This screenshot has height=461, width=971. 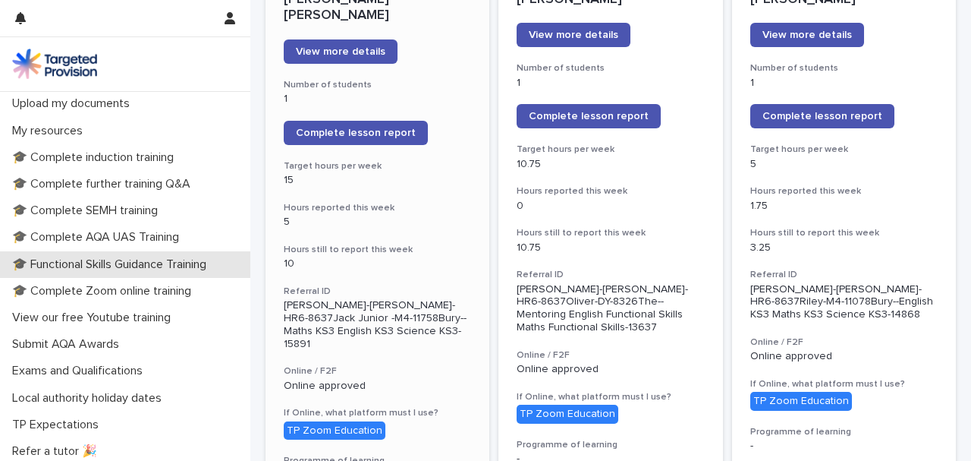 I want to click on p: Refer a tutor 🎉, so click(x=58, y=451).